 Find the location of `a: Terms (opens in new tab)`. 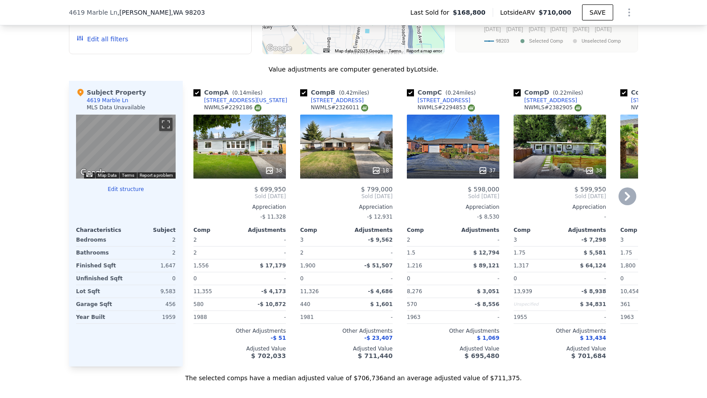

a: Terms (opens in new tab) is located at coordinates (395, 51).